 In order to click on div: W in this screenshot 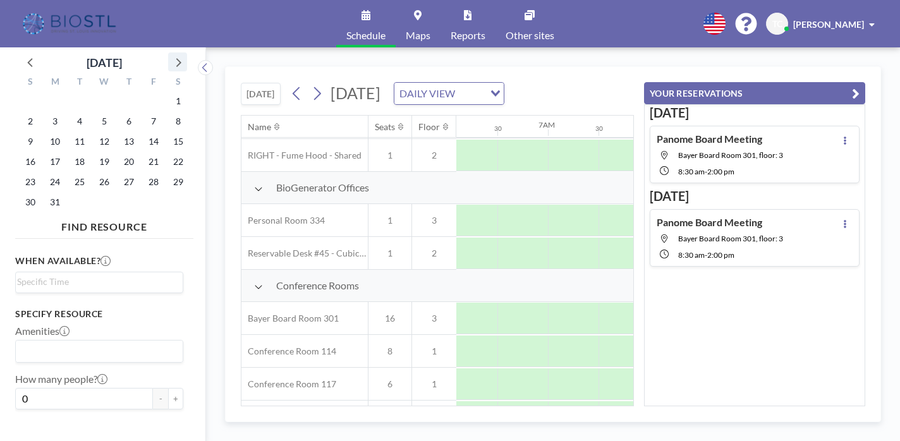, I will do `click(104, 83)`.